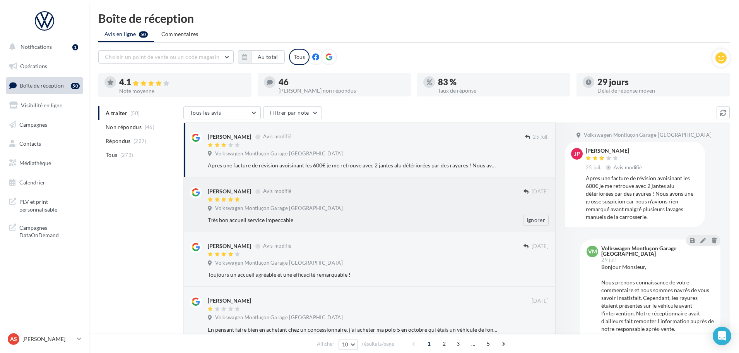 Image resolution: width=739 pixels, height=353 pixels. What do you see at coordinates (50, 204) in the screenshot?
I see `span: PLV et print personnalisable` at bounding box center [50, 204].